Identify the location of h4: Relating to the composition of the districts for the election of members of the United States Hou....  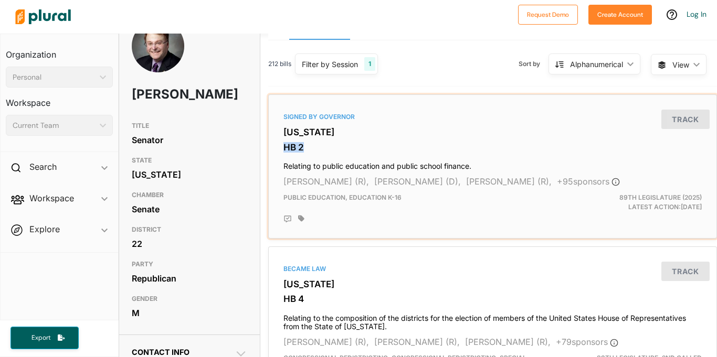
(492, 321).